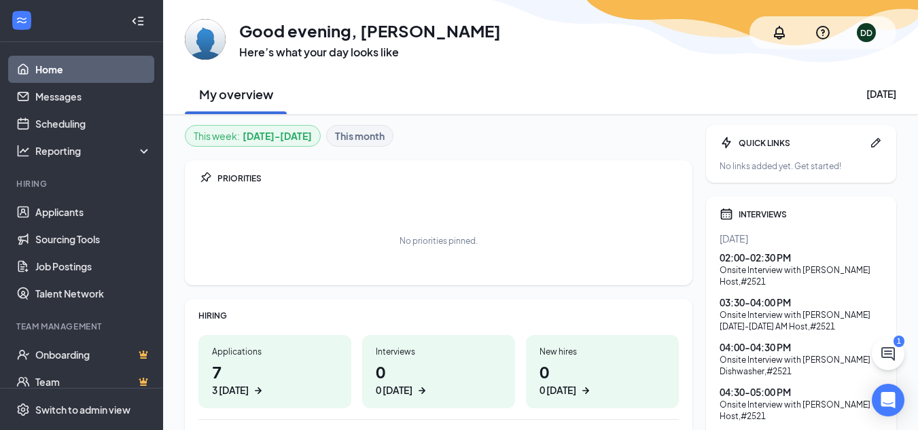 This screenshot has width=918, height=430. Describe the element at coordinates (779, 33) in the screenshot. I see `svg: Notifications` at that location.